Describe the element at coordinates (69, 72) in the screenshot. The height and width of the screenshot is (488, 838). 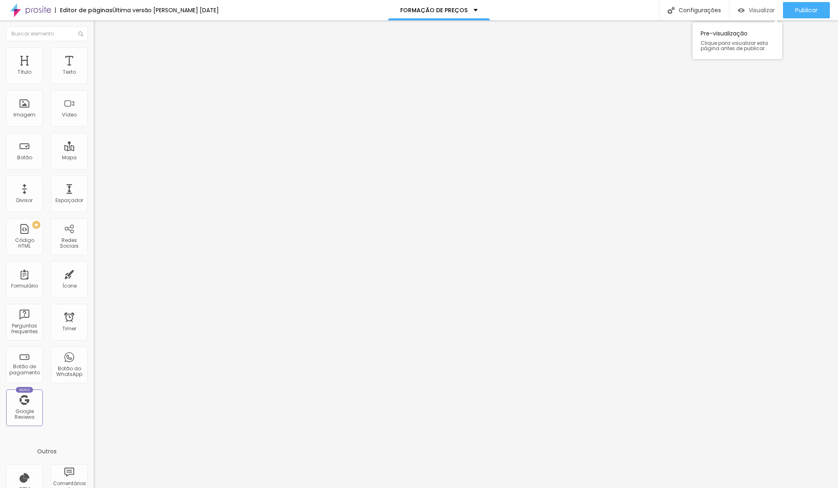
I see `div: Texto` at that location.